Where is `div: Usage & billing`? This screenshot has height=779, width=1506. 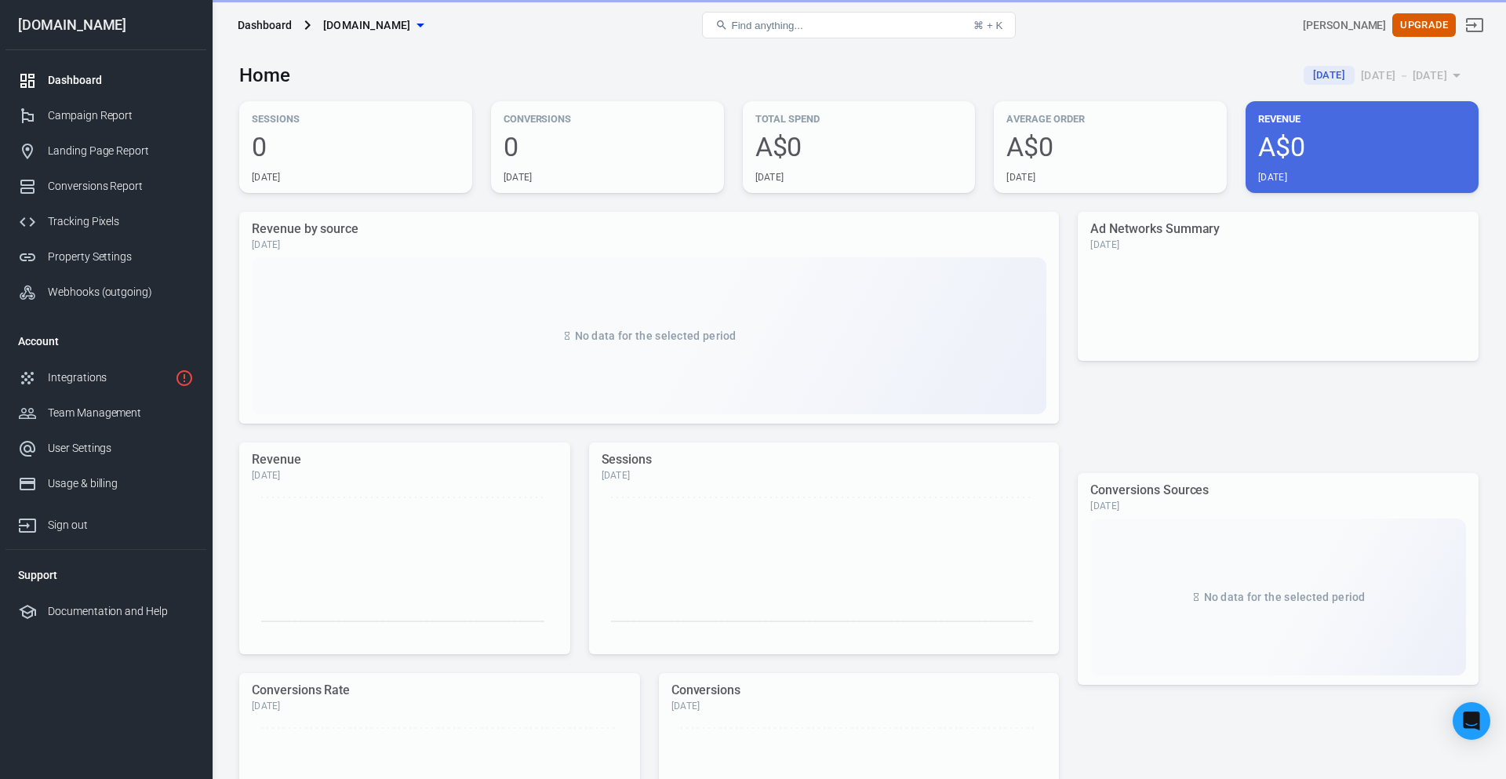
div: Usage & billing is located at coordinates (121, 483).